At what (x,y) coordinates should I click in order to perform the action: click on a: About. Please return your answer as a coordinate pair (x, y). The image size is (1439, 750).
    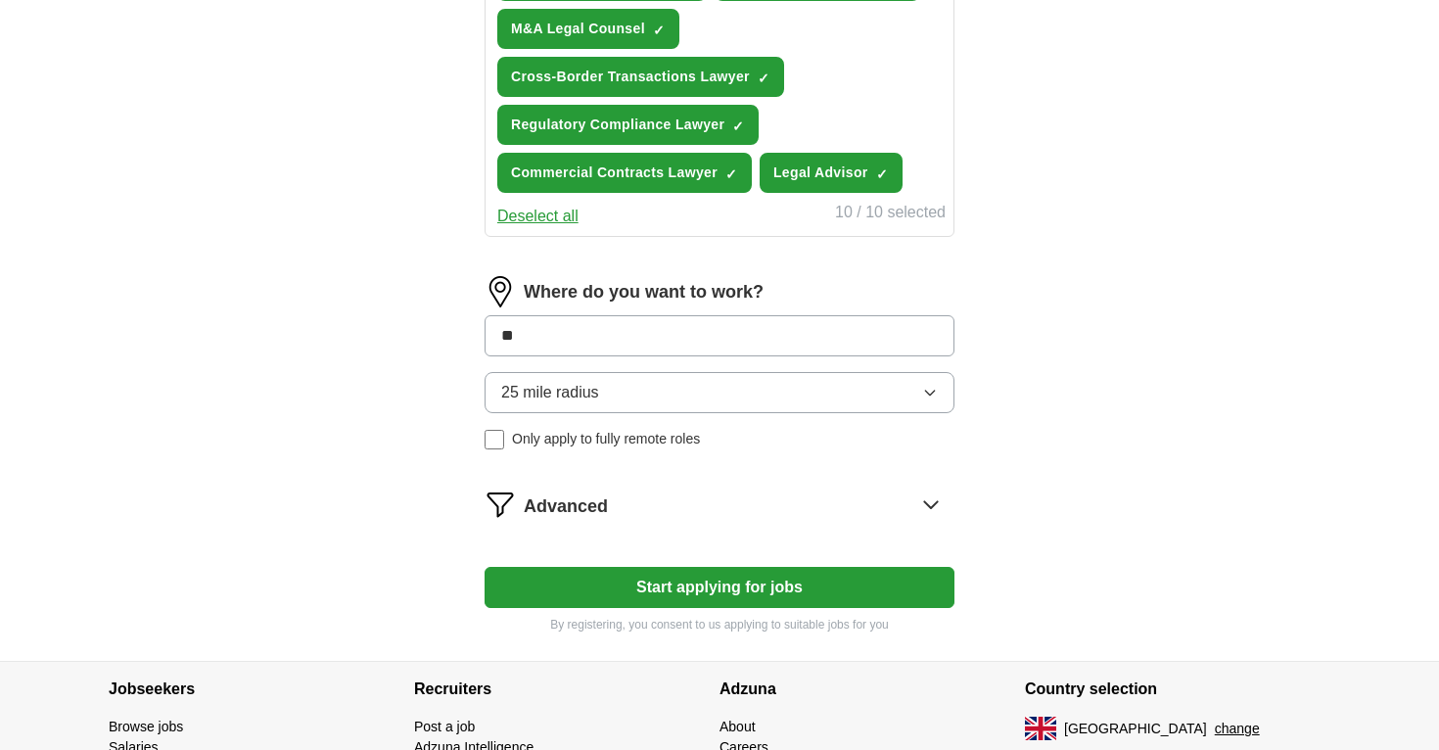
    Looking at the image, I should click on (737, 726).